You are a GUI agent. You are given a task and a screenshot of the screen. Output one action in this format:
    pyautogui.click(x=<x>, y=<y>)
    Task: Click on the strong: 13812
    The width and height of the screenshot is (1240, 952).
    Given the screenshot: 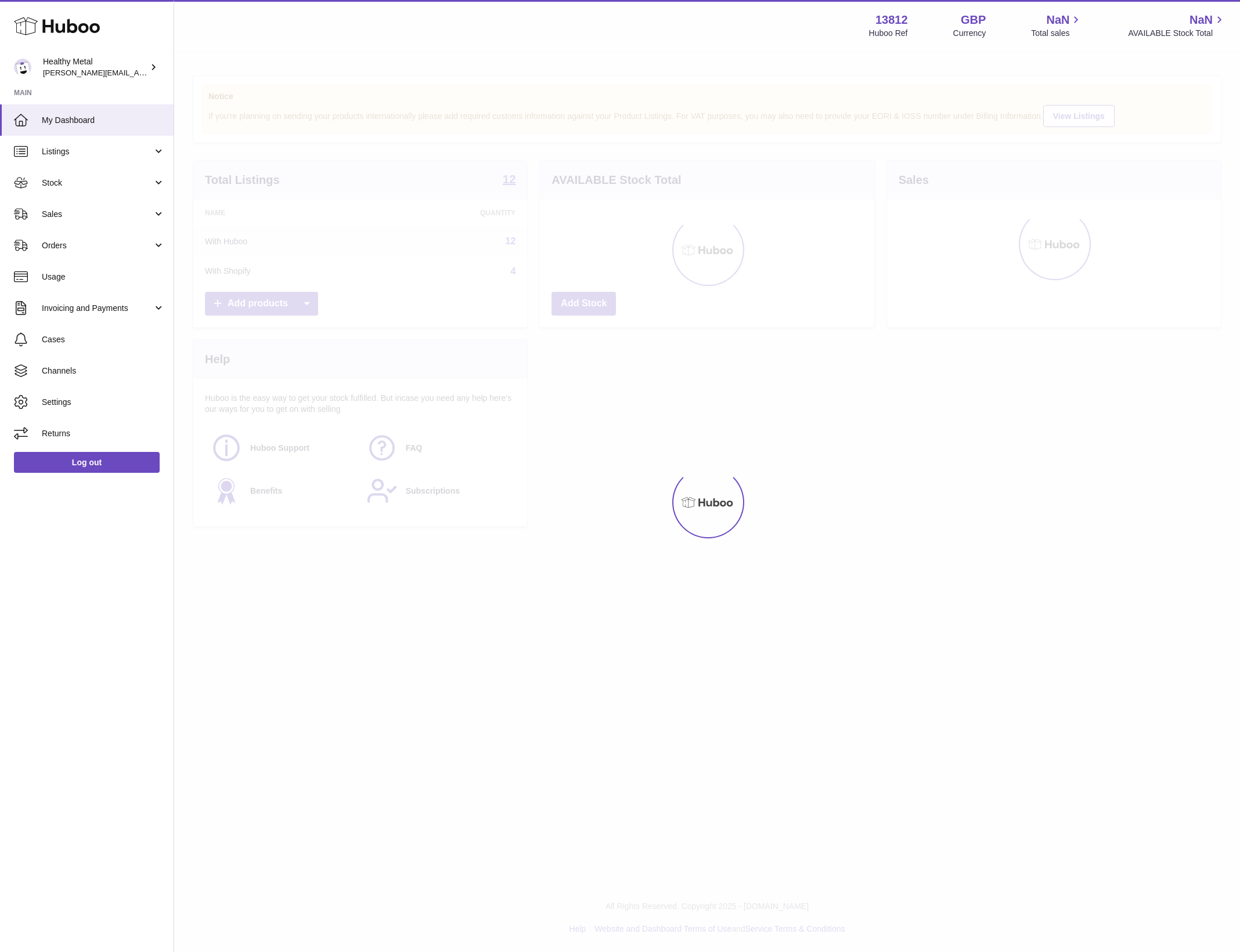 What is the action you would take?
    pyautogui.click(x=892, y=19)
    